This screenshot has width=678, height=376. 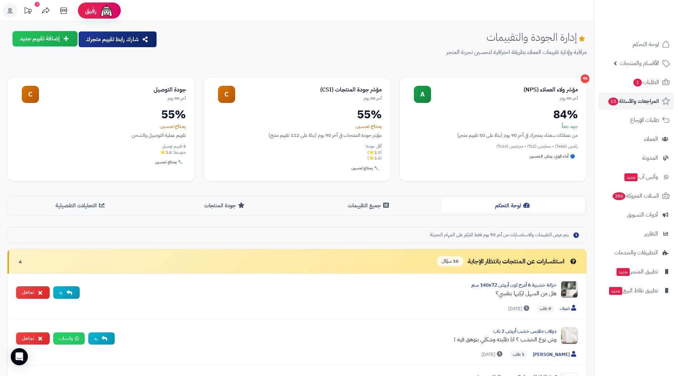 What do you see at coordinates (81, 206) in the screenshot?
I see `button: التحليلات التفصيلية` at bounding box center [81, 206].